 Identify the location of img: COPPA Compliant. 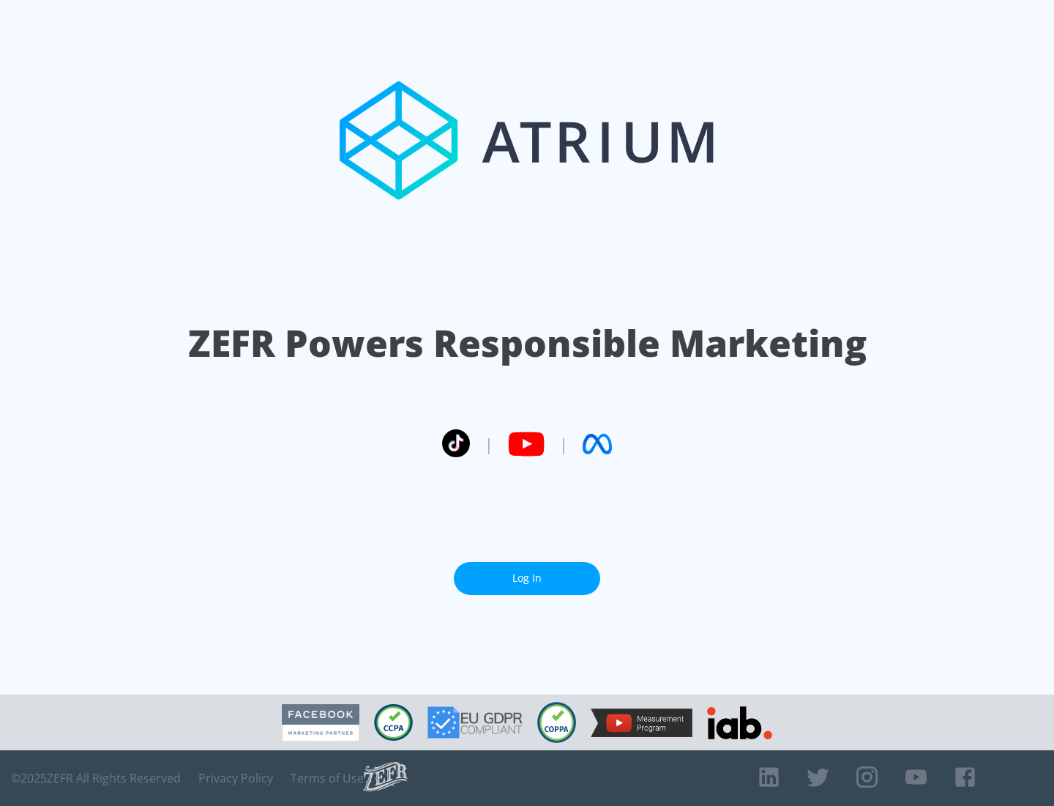
(557, 722).